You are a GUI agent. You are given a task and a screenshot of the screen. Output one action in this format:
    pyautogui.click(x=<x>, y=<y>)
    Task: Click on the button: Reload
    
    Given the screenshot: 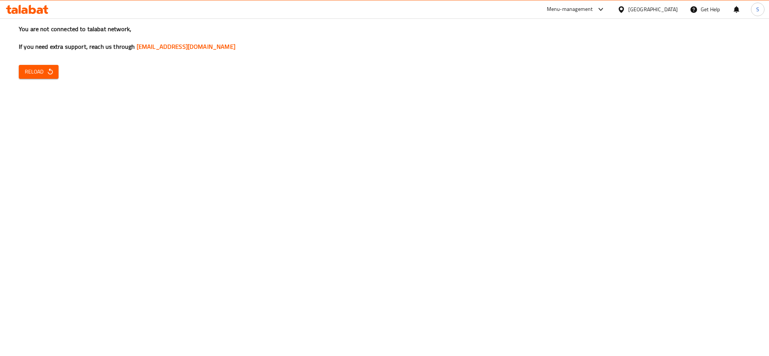 What is the action you would take?
    pyautogui.click(x=39, y=72)
    